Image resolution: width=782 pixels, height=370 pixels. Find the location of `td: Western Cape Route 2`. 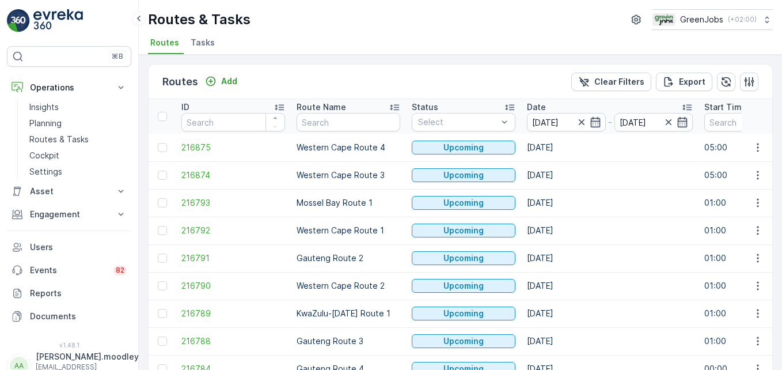

td: Western Cape Route 2 is located at coordinates (349, 286).